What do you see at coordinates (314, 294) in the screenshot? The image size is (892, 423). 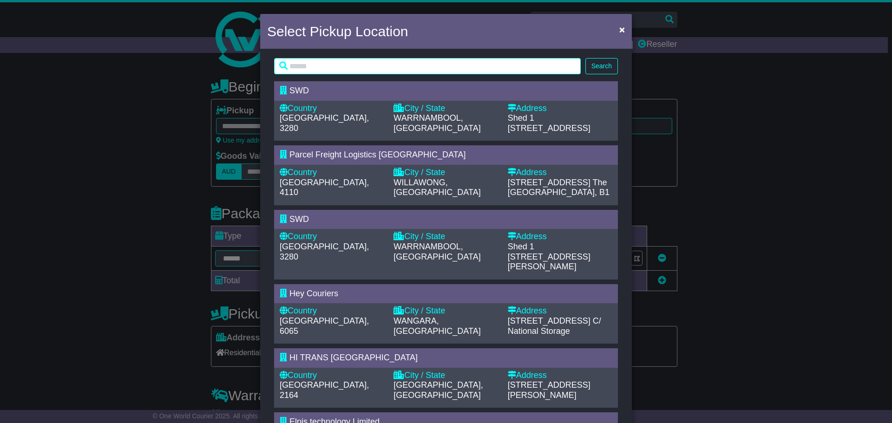 I see `span: Hey Couriers` at bounding box center [314, 294].